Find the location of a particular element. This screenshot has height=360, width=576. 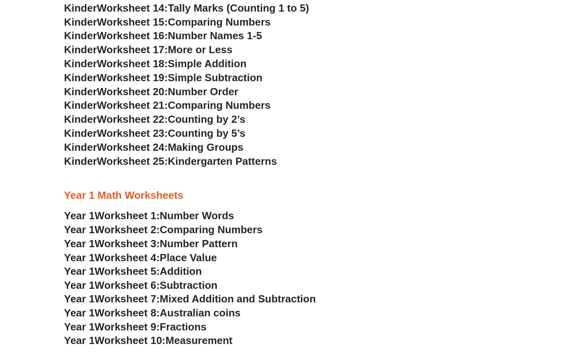

span: Worksheet 14: is located at coordinates (132, 8).